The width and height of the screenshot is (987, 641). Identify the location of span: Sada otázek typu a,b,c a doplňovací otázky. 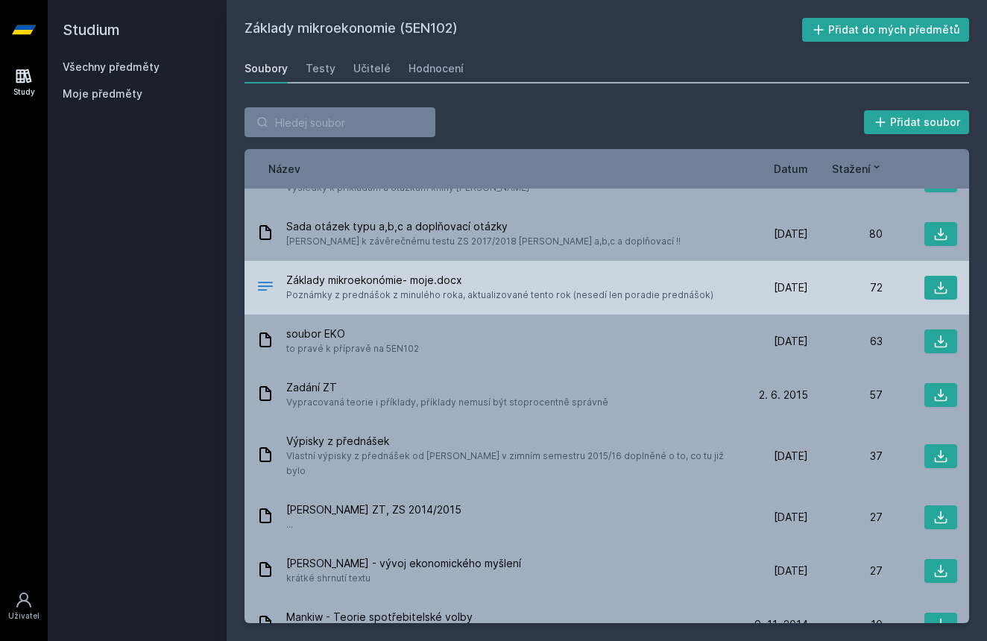
(483, 227).